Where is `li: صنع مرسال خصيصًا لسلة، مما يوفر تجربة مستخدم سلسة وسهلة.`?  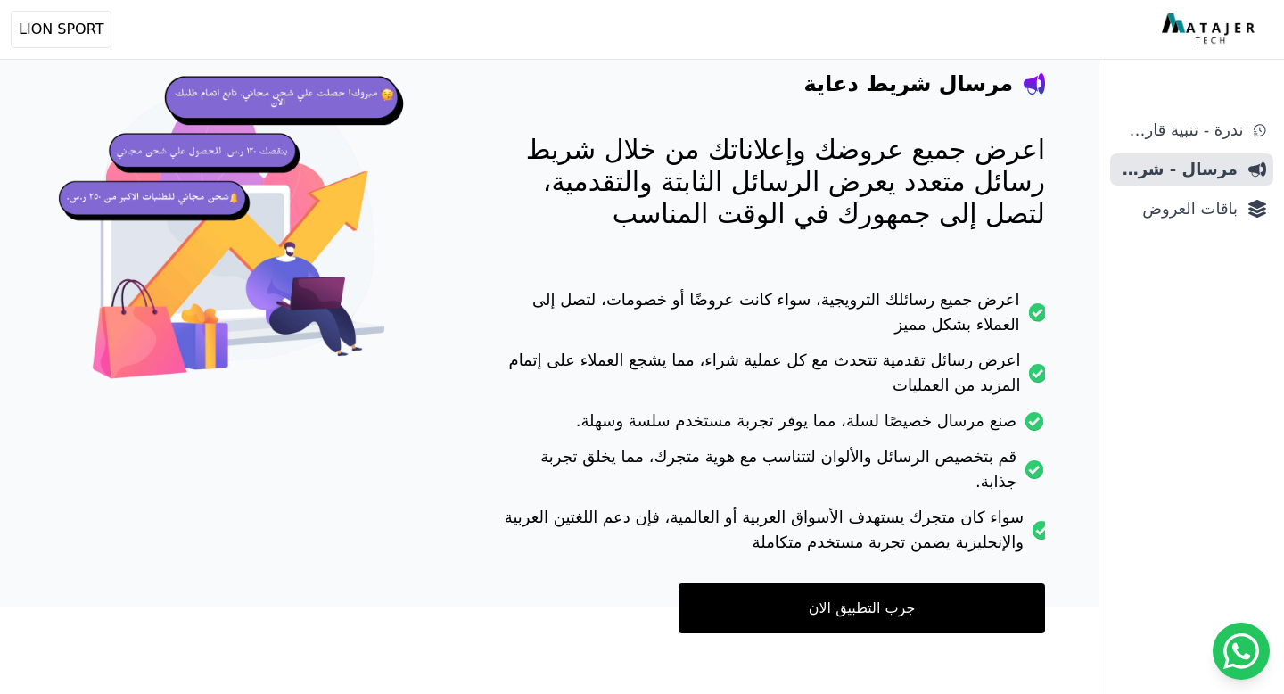 li: صنع مرسال خصيصًا لسلة، مما يوفر تجربة مستخدم سلسة وسهلة. is located at coordinates (770, 426).